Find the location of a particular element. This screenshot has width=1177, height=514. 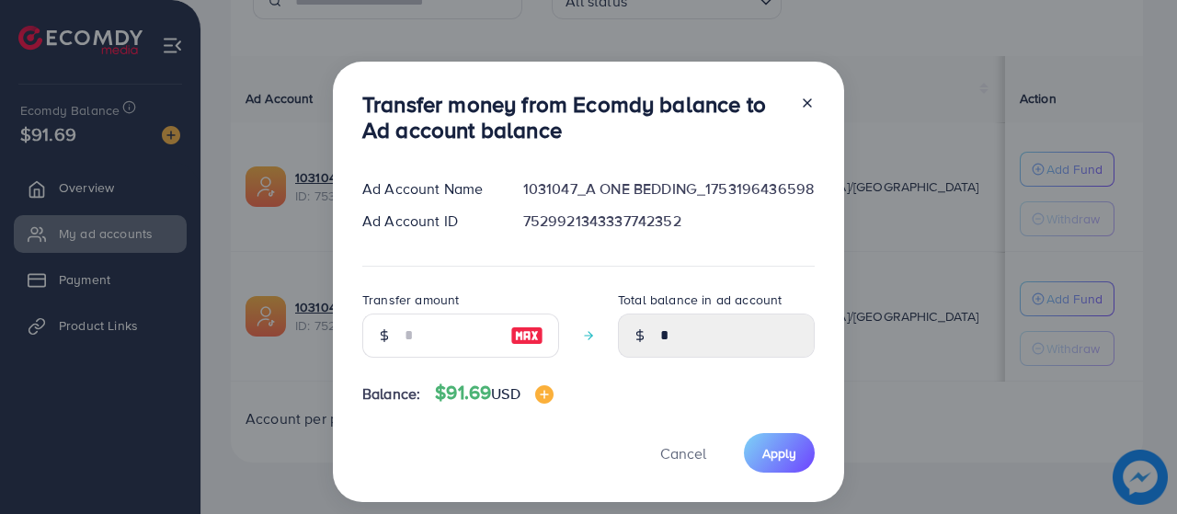

span: Cancel is located at coordinates (683, 453).